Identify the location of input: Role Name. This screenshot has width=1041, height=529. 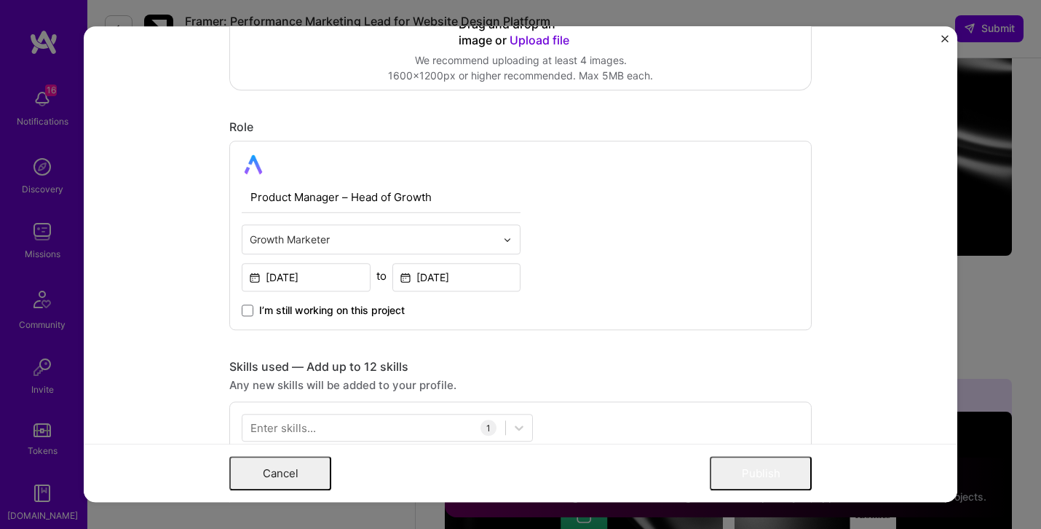
(381, 197).